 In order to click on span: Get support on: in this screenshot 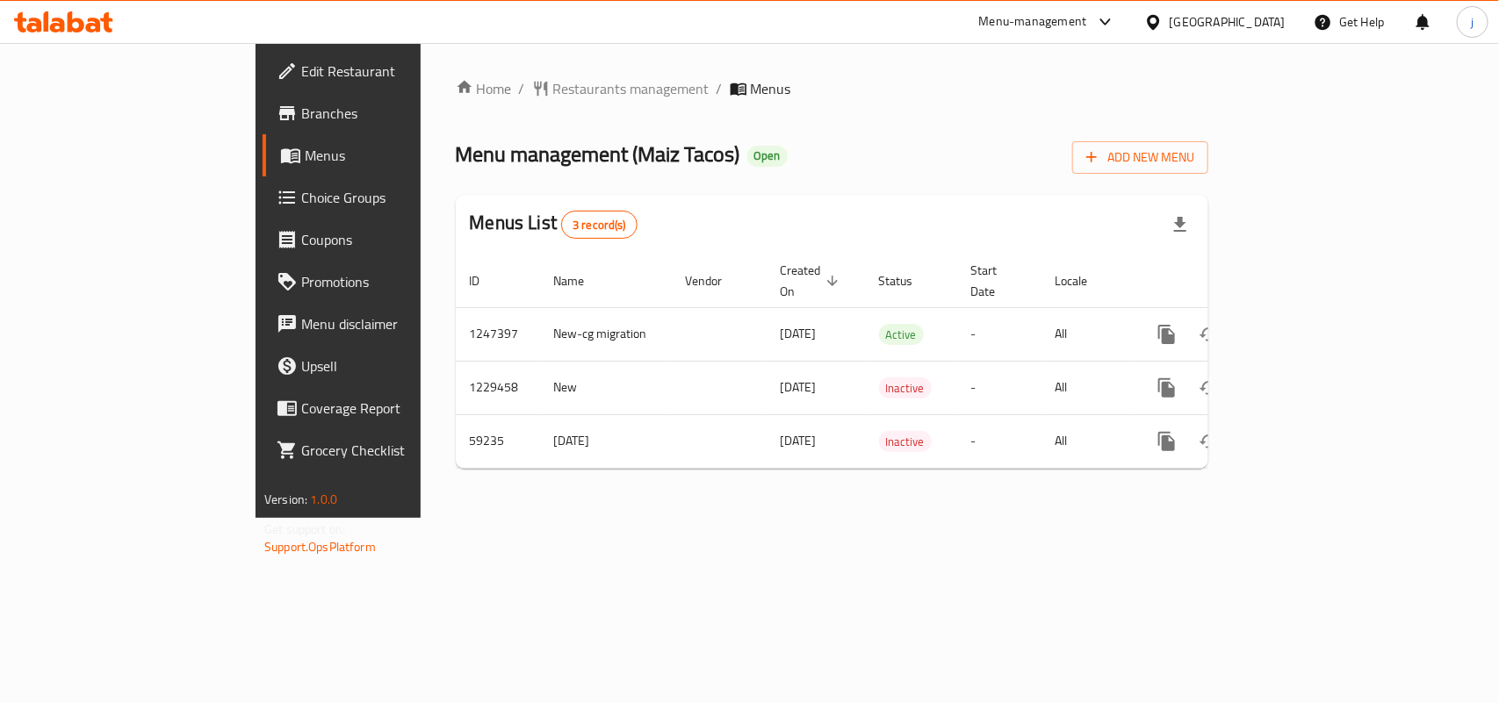, I will do `click(305, 529)`.